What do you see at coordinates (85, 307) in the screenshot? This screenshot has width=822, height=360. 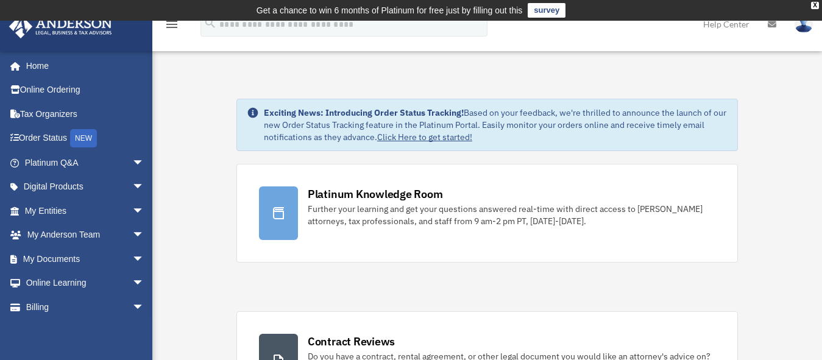 I see `a: Billingarrow_drop_down` at bounding box center [85, 307].